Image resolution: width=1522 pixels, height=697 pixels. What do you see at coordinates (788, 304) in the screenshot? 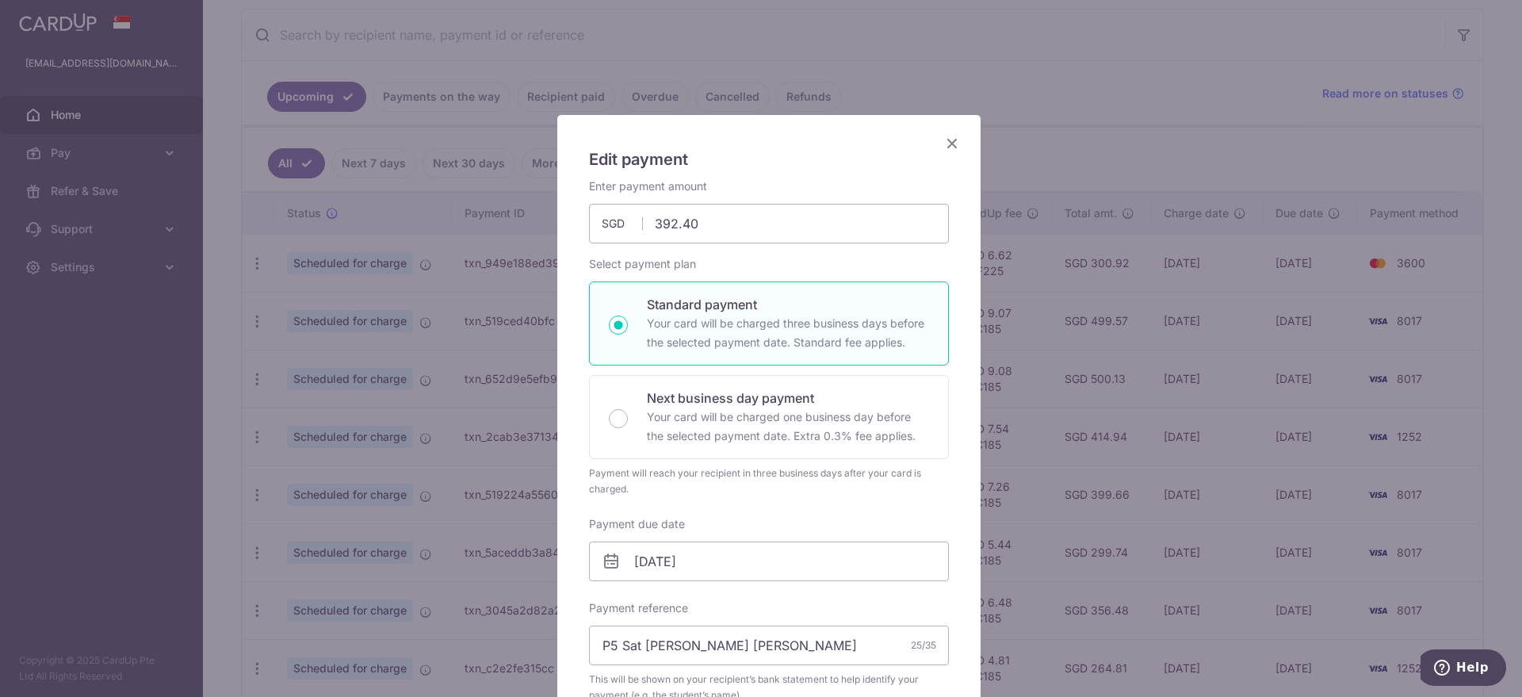
I see `p: Standard payment` at bounding box center [788, 304].